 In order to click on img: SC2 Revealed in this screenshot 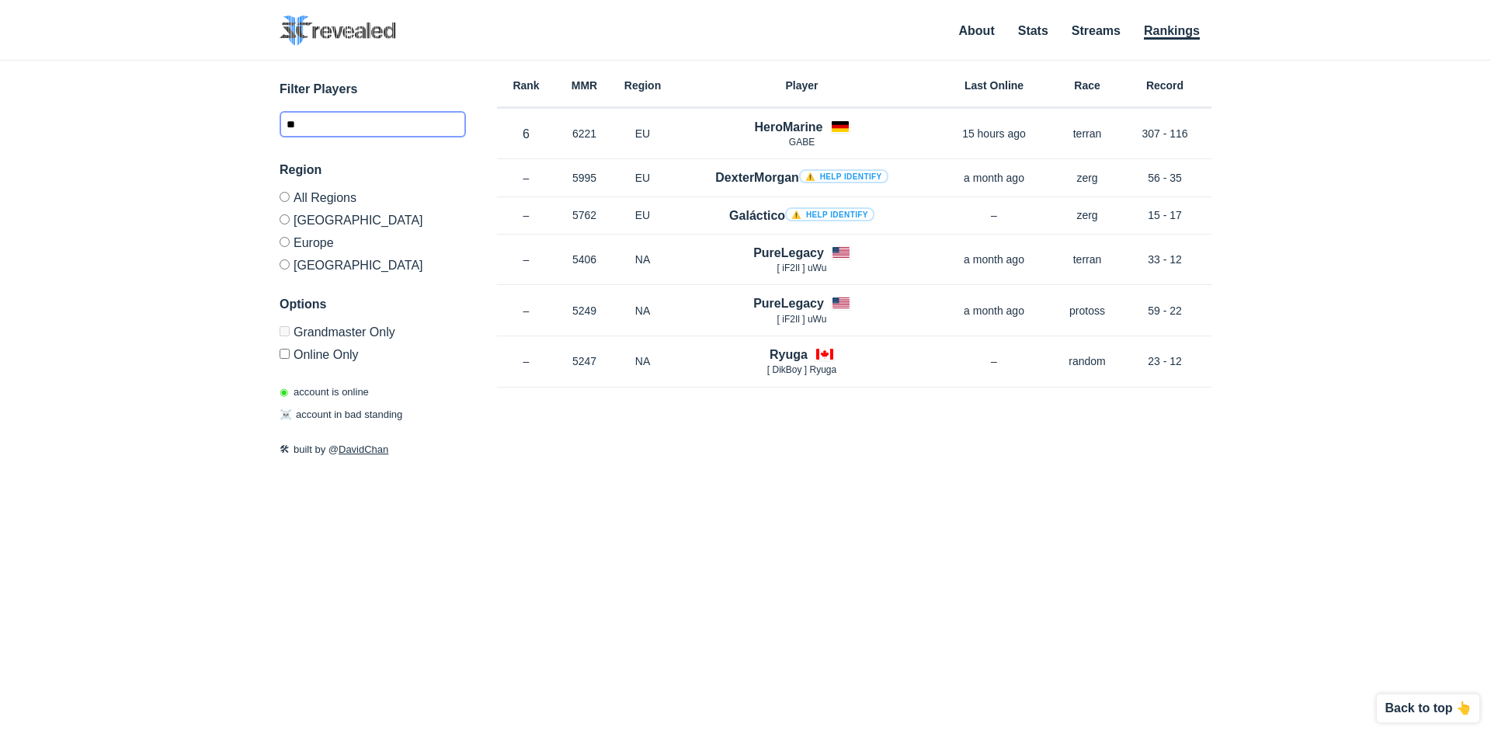, I will do `click(338, 30)`.